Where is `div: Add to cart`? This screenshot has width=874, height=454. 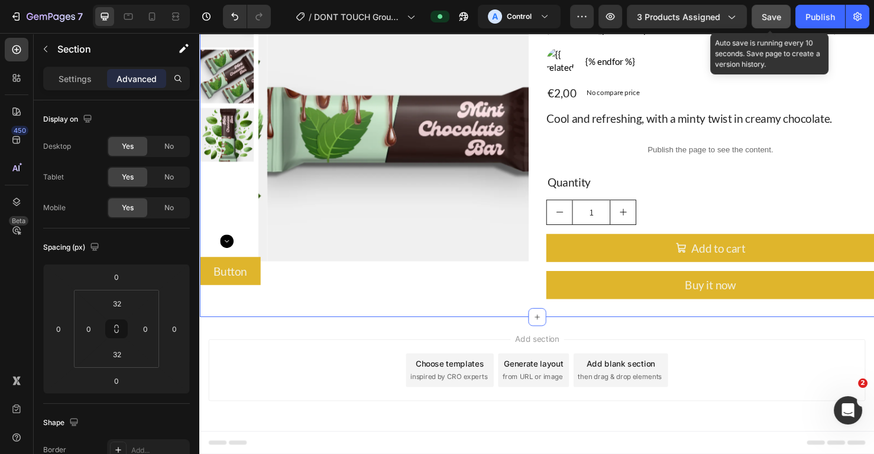
div: Add to cart is located at coordinates (545, 226).